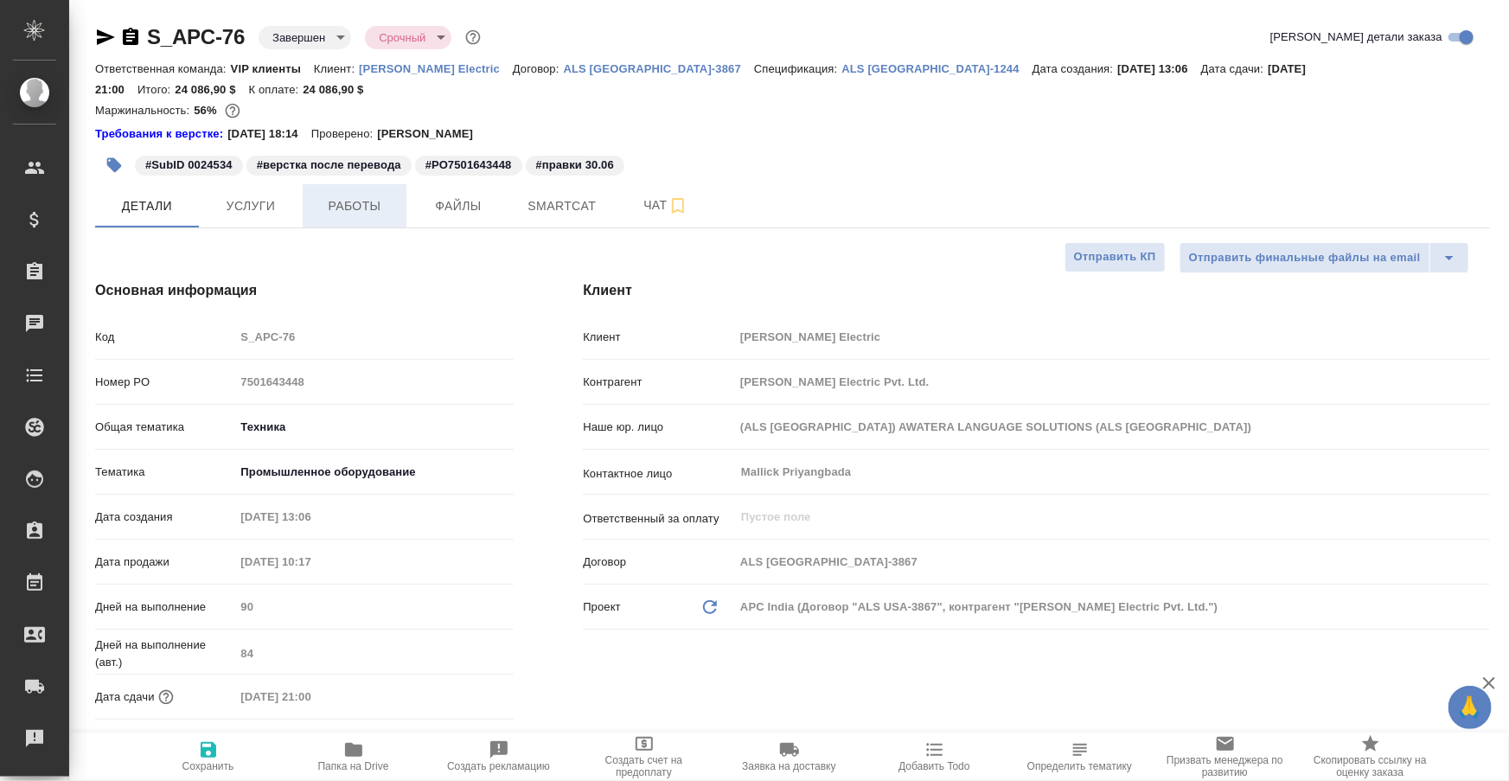 The width and height of the screenshot is (1509, 781). Describe the element at coordinates (602, 607) in the screenshot. I see `p: Проект` at that location.